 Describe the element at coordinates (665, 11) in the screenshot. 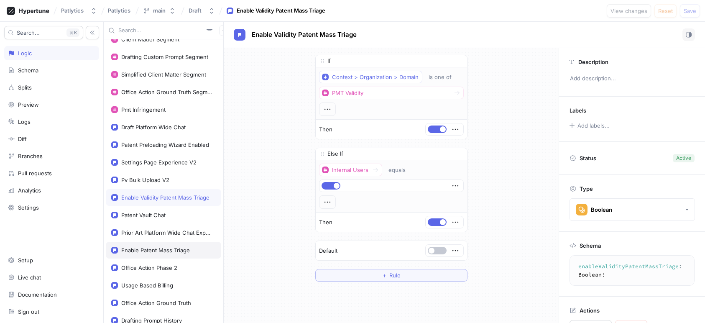

I see `span: Reset` at that location.